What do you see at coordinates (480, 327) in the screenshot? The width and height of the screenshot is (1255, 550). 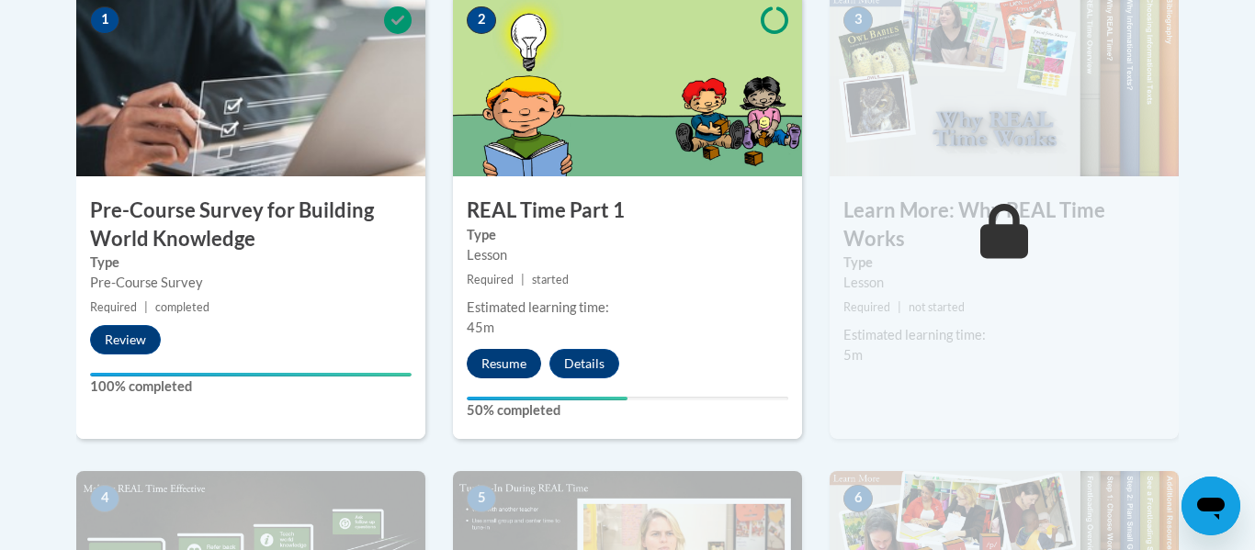 I see `span: 45m` at bounding box center [480, 327].